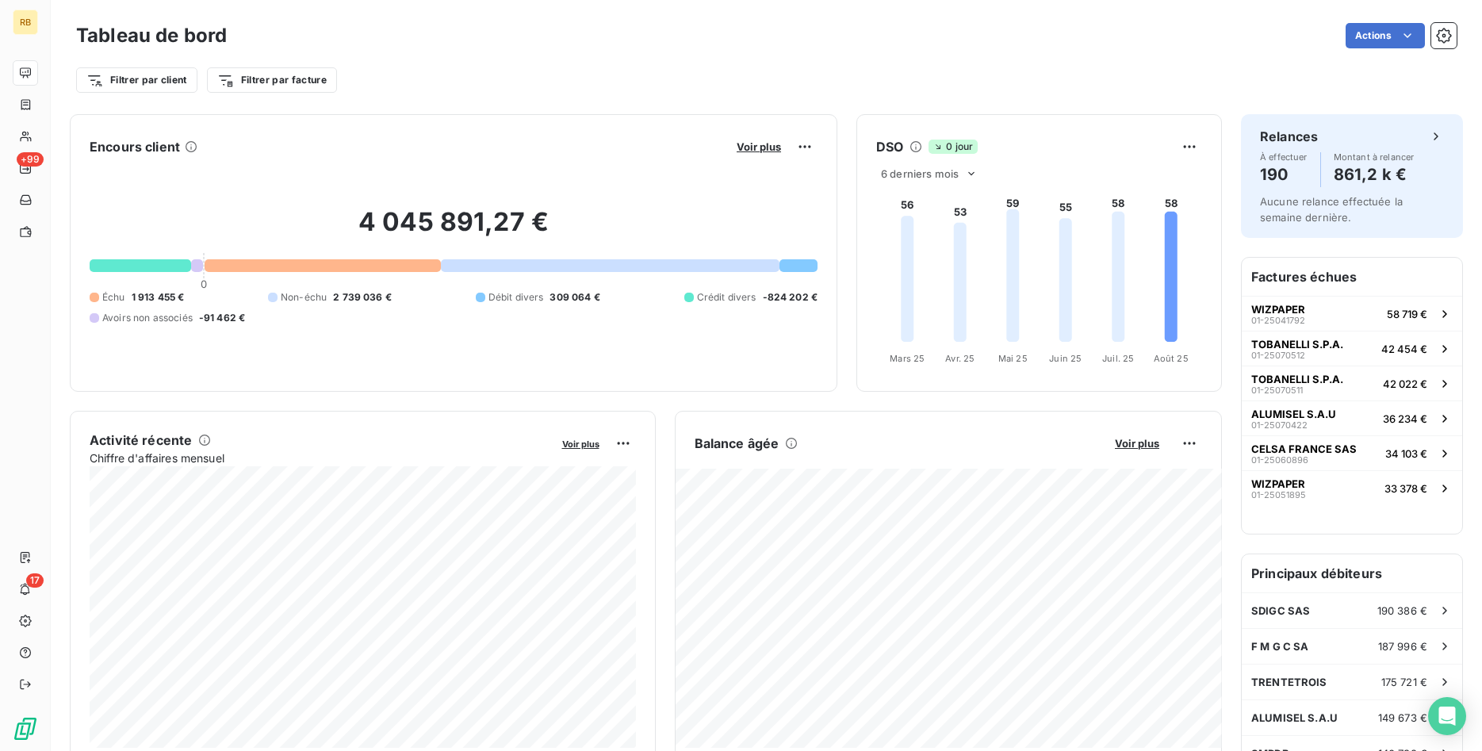 This screenshot has height=751, width=1482. I want to click on h6: Activité récente, so click(140, 440).